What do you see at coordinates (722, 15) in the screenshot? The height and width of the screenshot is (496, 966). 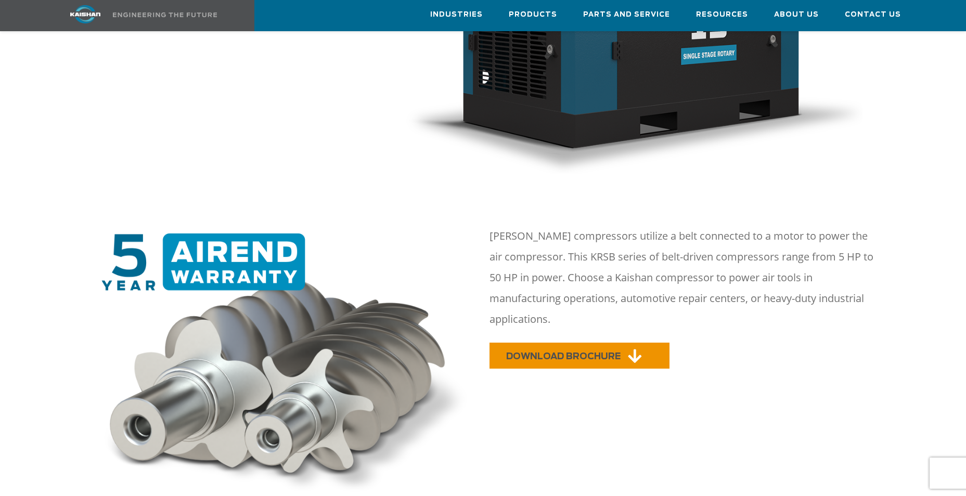 I see `span: Resources` at bounding box center [722, 15].